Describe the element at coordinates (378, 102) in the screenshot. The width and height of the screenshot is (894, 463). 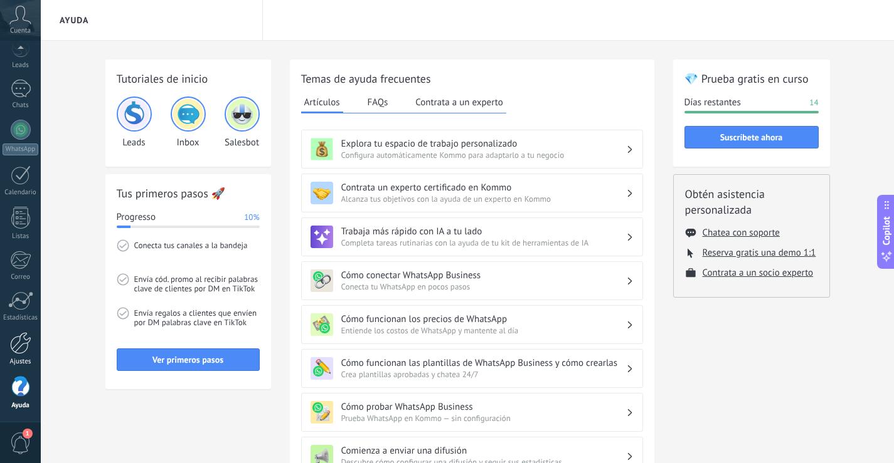
I see `button: FAQs` at that location.